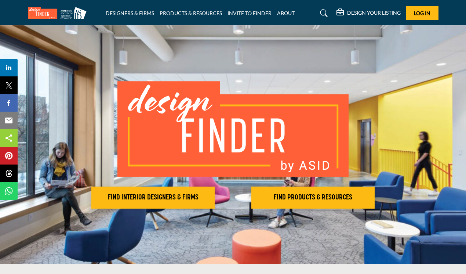 This screenshot has width=466, height=274. What do you see at coordinates (422, 13) in the screenshot?
I see `span: Log In` at bounding box center [422, 13].